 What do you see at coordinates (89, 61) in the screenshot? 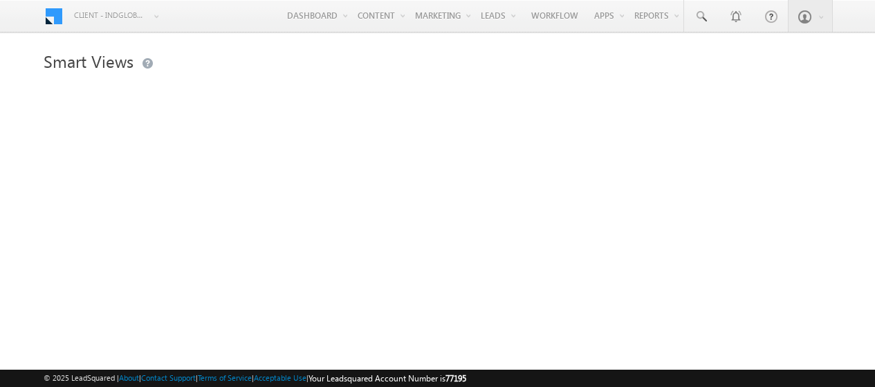
I see `span: Smart Views` at bounding box center [89, 61].